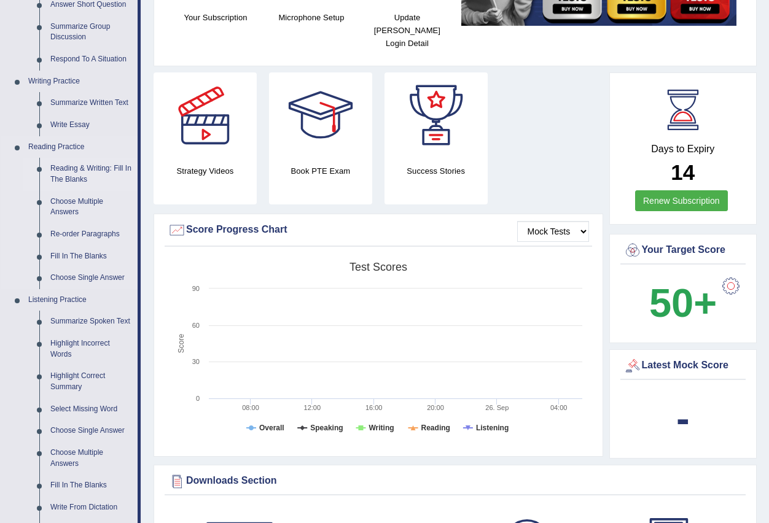  What do you see at coordinates (181, 344) in the screenshot?
I see `tspan: Score` at bounding box center [181, 344].